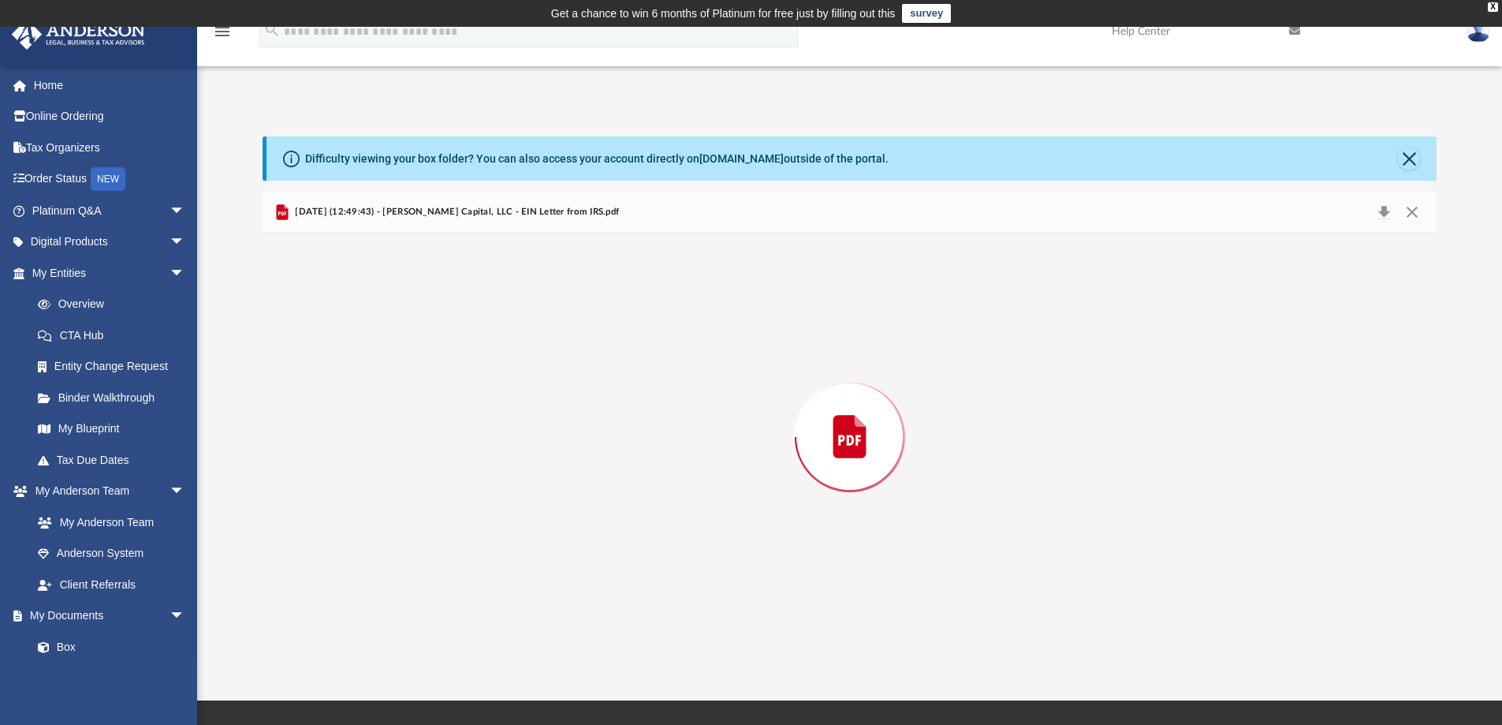 Image resolution: width=1502 pixels, height=725 pixels. What do you see at coordinates (115, 397) in the screenshot?
I see `a: Binder Walkthrough` at bounding box center [115, 397].